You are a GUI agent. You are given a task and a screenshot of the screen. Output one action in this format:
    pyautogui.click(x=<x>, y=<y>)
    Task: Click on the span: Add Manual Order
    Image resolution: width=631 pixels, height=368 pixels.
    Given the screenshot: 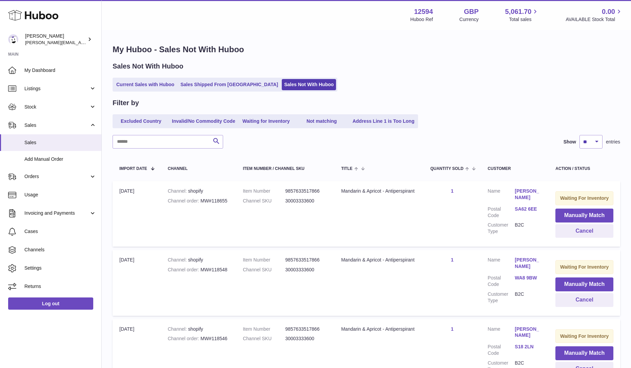 What is the action you would take?
    pyautogui.click(x=60, y=159)
    